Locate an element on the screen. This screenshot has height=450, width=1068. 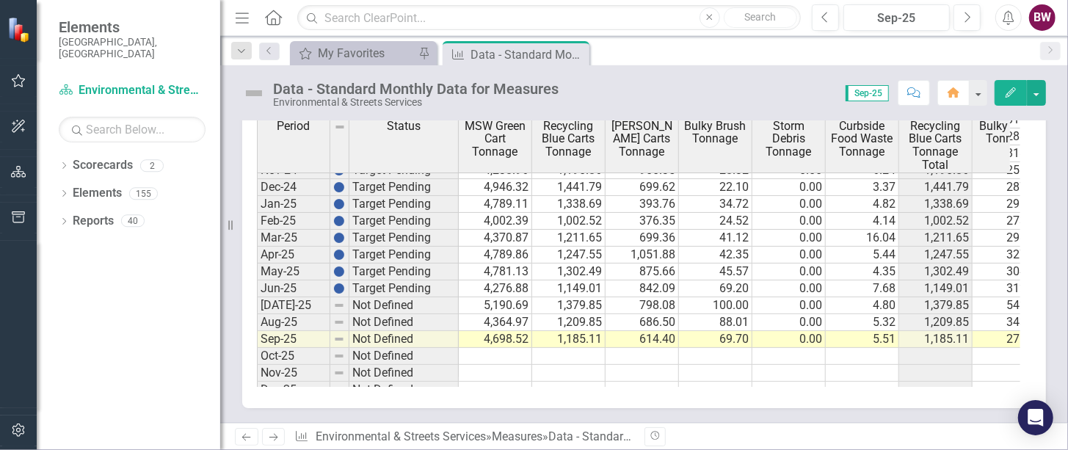
span: Sep-25 is located at coordinates (867, 93).